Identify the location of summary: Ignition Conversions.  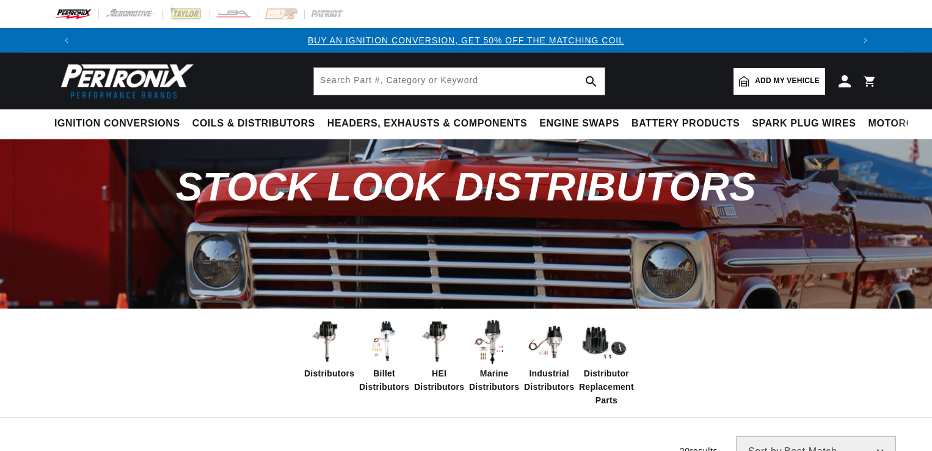
(120, 123).